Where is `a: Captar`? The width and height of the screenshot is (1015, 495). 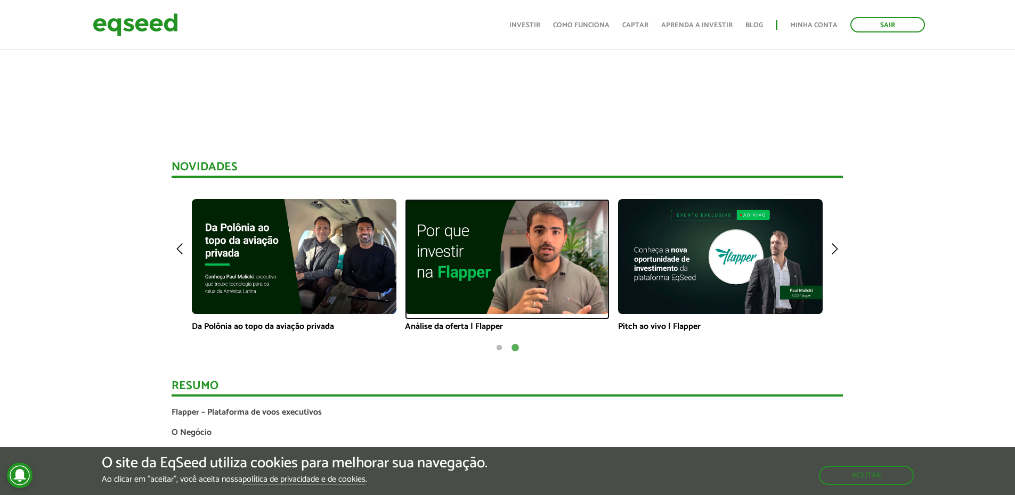
a: Captar is located at coordinates (635, 25).